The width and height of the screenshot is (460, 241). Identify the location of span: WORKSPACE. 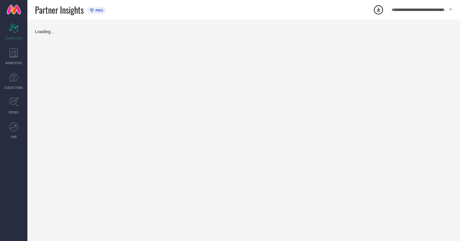
(14, 63).